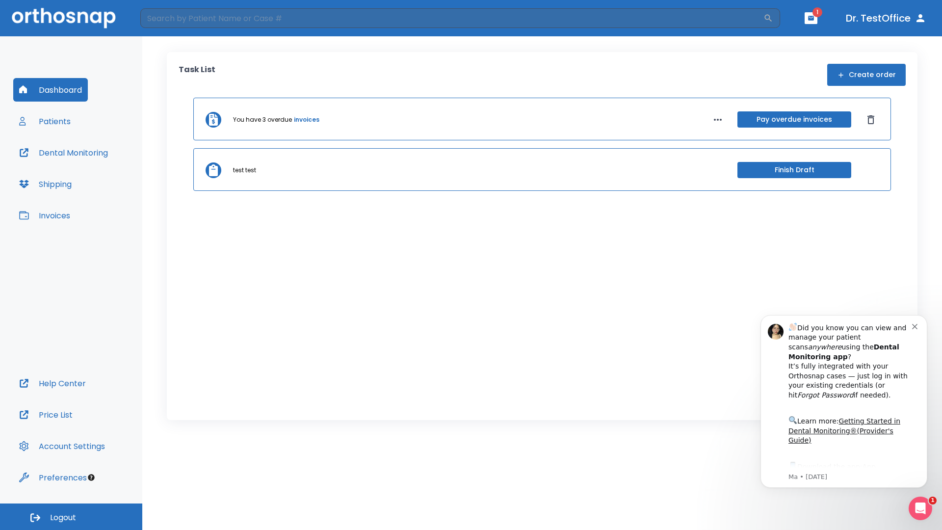 The width and height of the screenshot is (942, 530). What do you see at coordinates (45, 121) in the screenshot?
I see `button: Patients` at bounding box center [45, 121].